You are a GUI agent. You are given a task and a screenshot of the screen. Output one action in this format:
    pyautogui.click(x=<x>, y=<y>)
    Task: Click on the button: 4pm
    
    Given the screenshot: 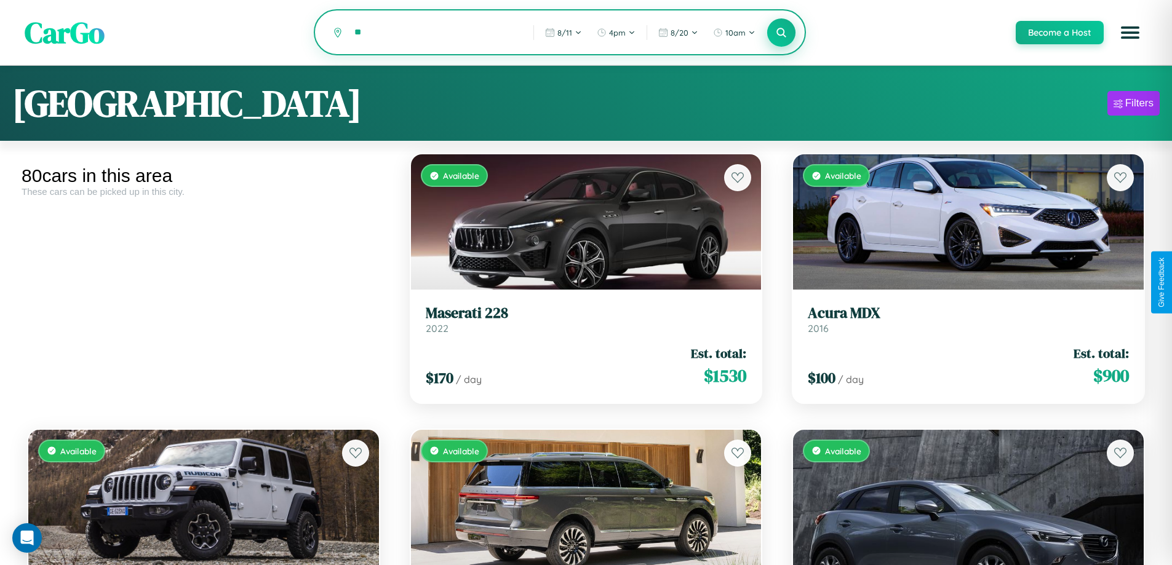 What is the action you would take?
    pyautogui.click(x=616, y=33)
    